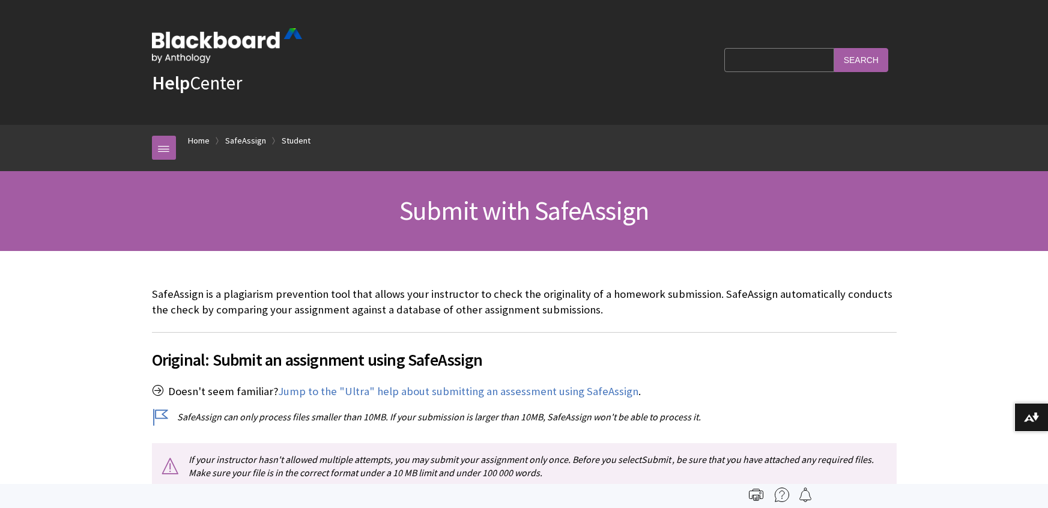 The height and width of the screenshot is (508, 1048). I want to click on span: Submit, so click(656, 460).